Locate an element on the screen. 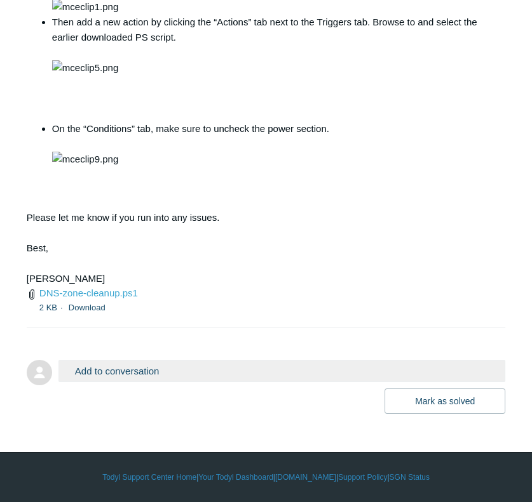 Image resolution: width=532 pixels, height=502 pixels. img: mceclip5.png is located at coordinates (85, 68).